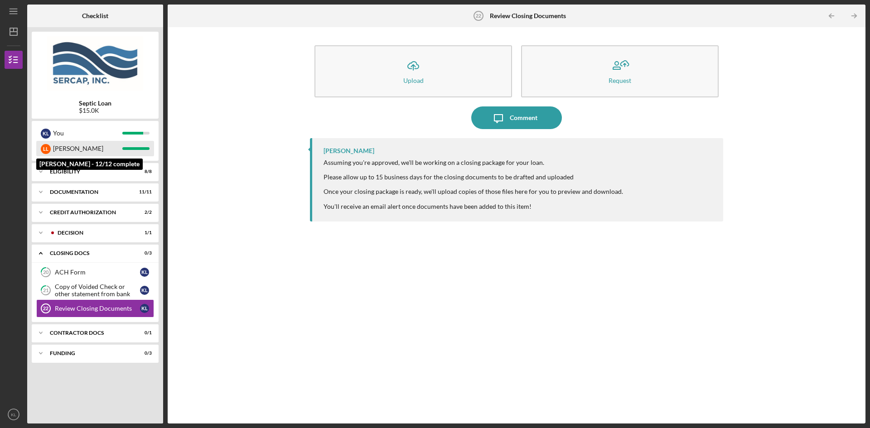 The image size is (870, 428). What do you see at coordinates (46, 149) in the screenshot?
I see `div: L L` at bounding box center [46, 149].